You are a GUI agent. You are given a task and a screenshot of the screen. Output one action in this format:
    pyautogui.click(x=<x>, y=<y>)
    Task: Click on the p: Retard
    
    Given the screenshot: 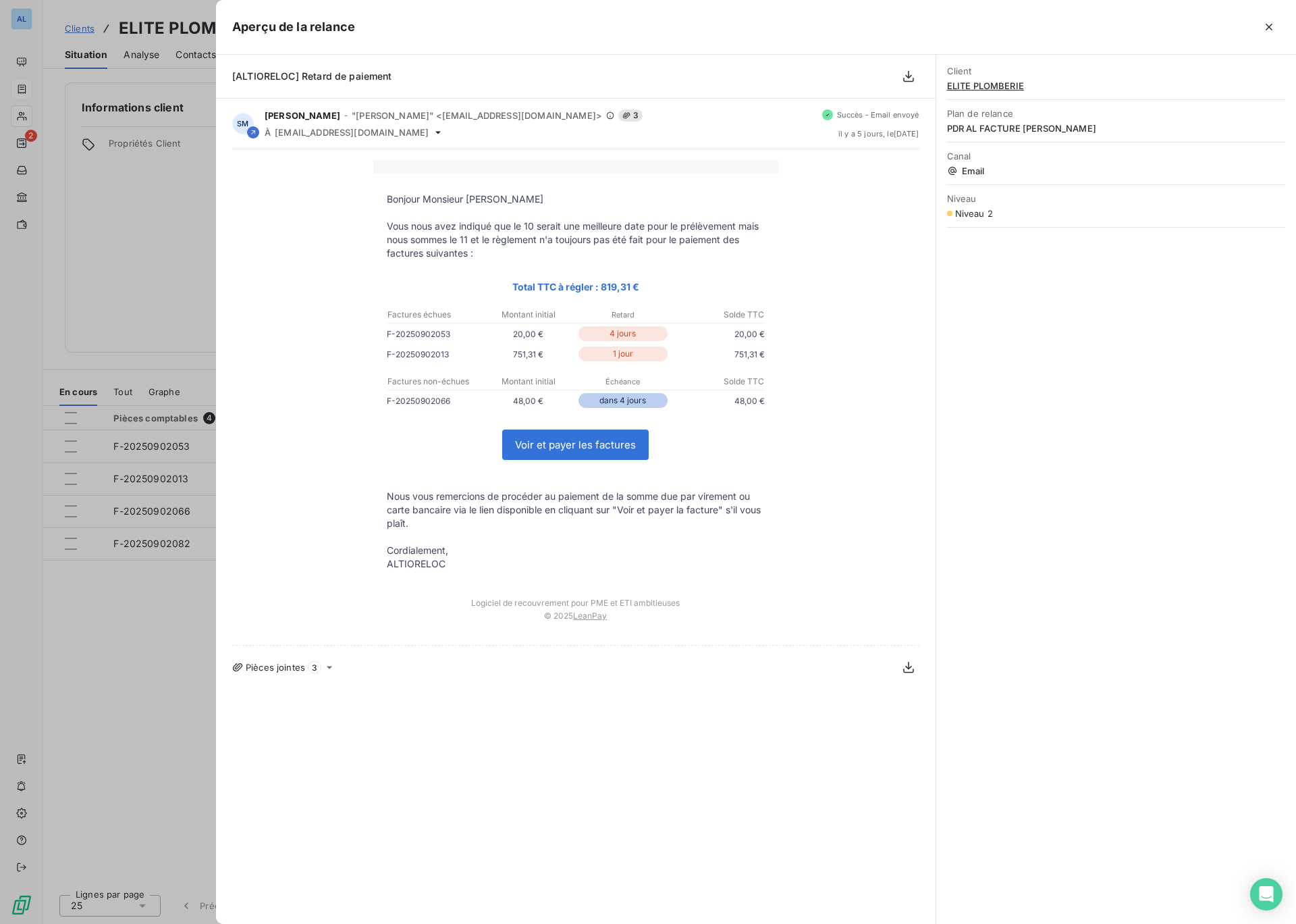 What is the action you would take?
    pyautogui.click(x=623, y=314)
    